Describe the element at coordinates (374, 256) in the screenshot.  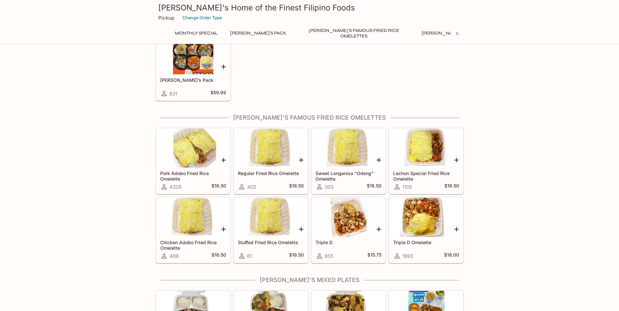
I see `h5: $15.75` at that location.